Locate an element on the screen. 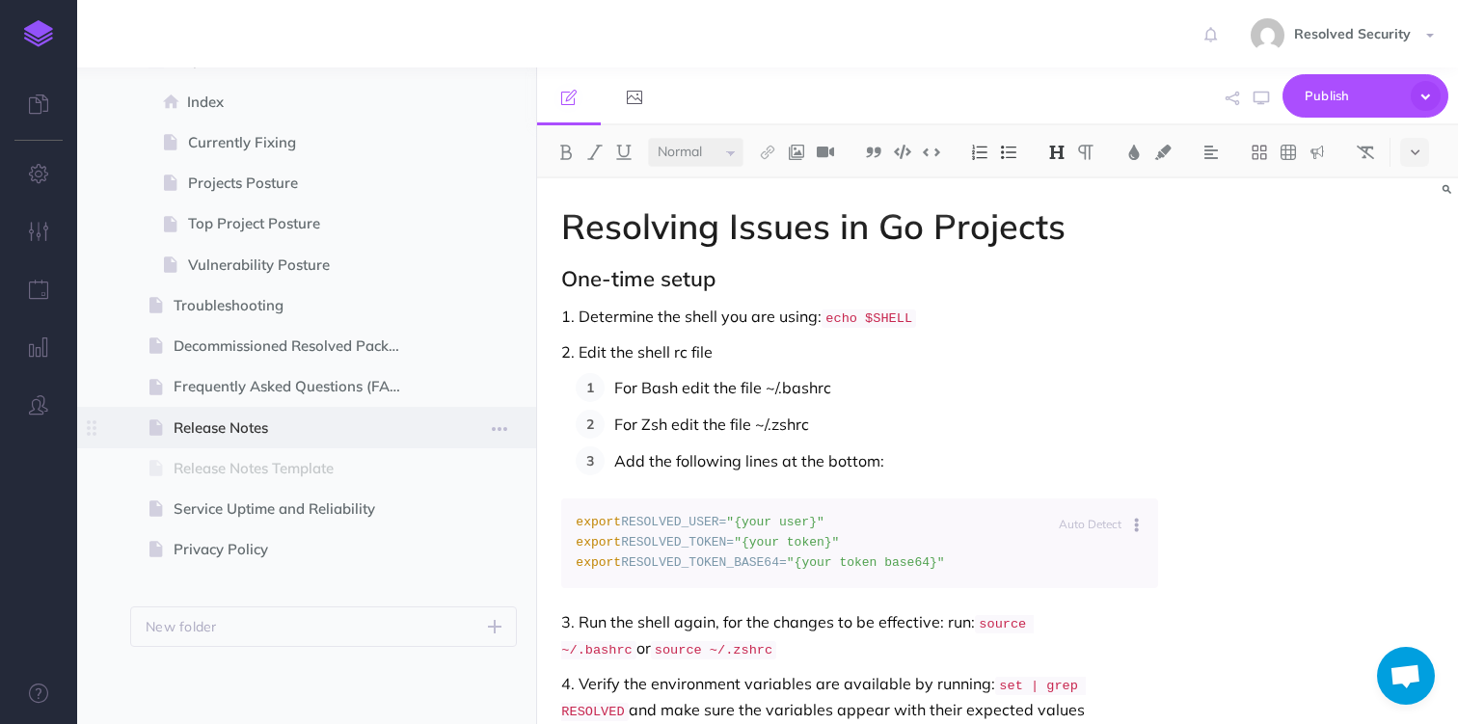 The height and width of the screenshot is (724, 1458). small: Auto Detect is located at coordinates (1090, 524).